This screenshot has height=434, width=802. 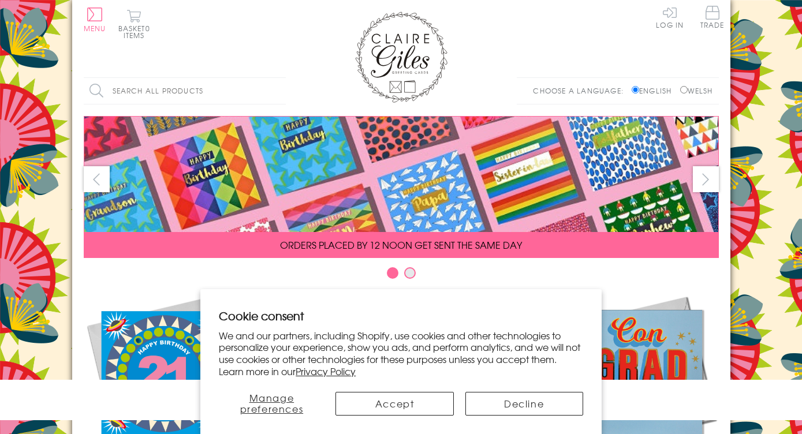 What do you see at coordinates (706, 179) in the screenshot?
I see `button: next` at bounding box center [706, 179].